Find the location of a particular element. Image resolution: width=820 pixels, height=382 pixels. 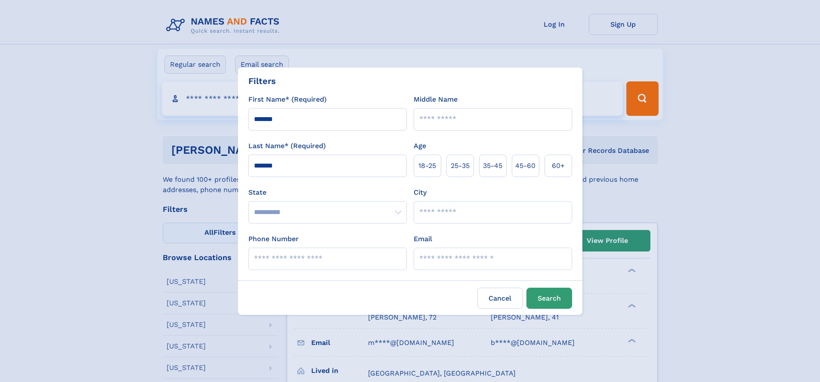

label: Age is located at coordinates (419, 146).